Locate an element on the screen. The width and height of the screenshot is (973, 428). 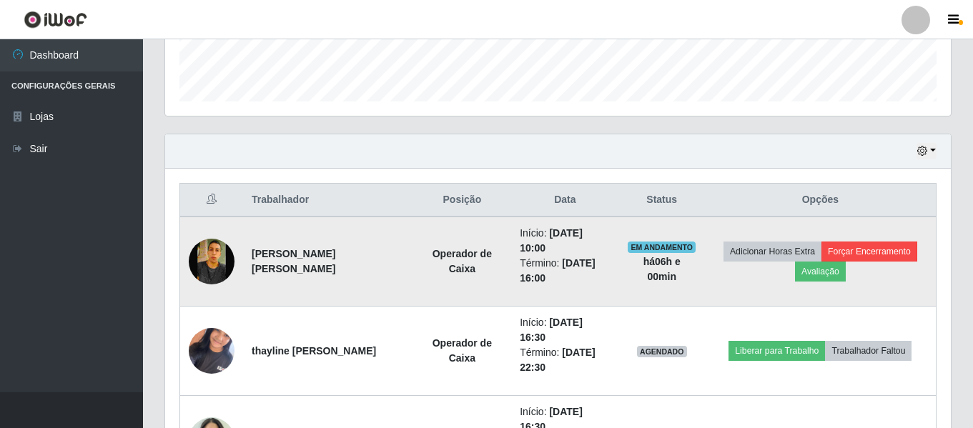
strong: há 06 h e 00 min is located at coordinates (662, 269).